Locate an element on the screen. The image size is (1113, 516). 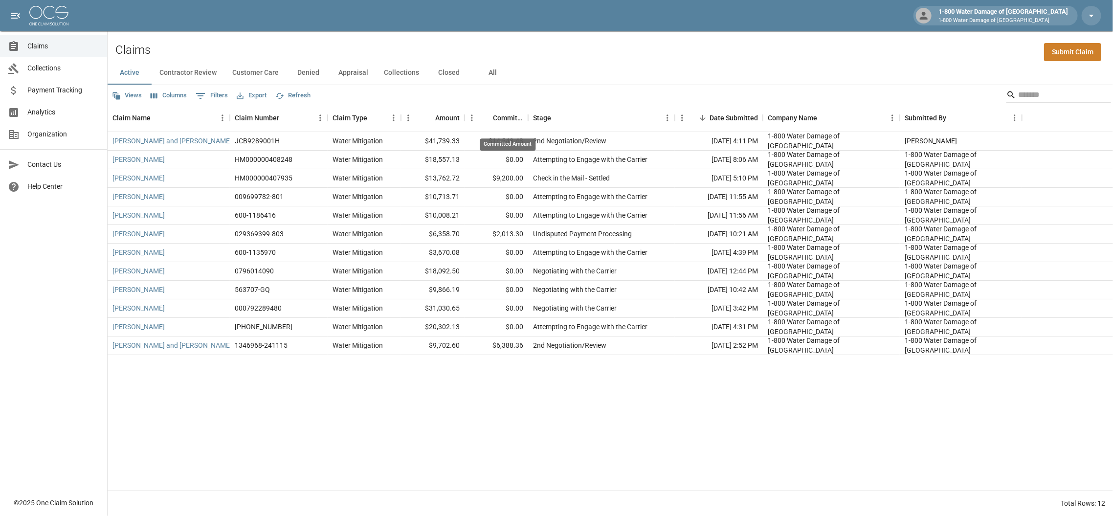
div: $3,670.08 is located at coordinates (433, 253).